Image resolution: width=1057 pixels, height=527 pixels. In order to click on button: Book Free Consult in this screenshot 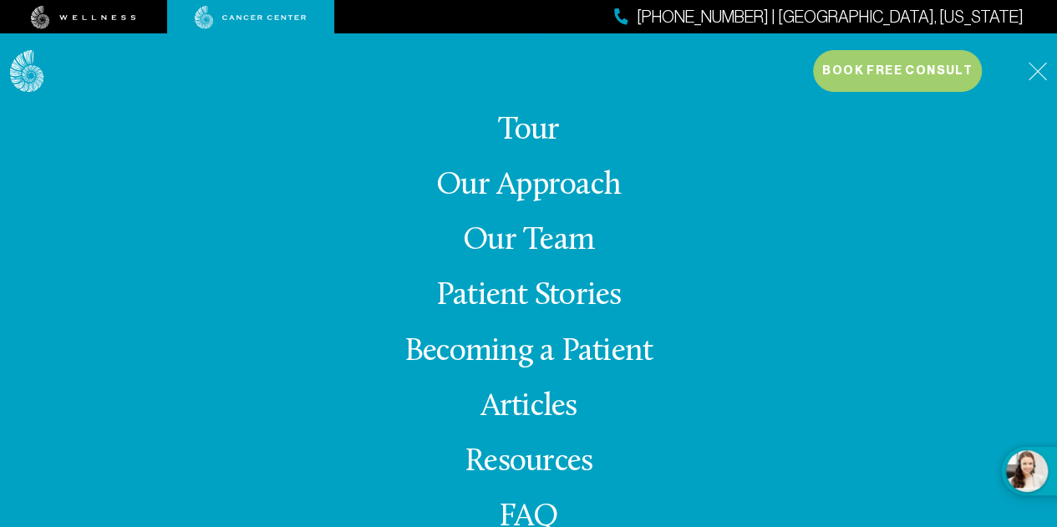, I will do `click(897, 71)`.